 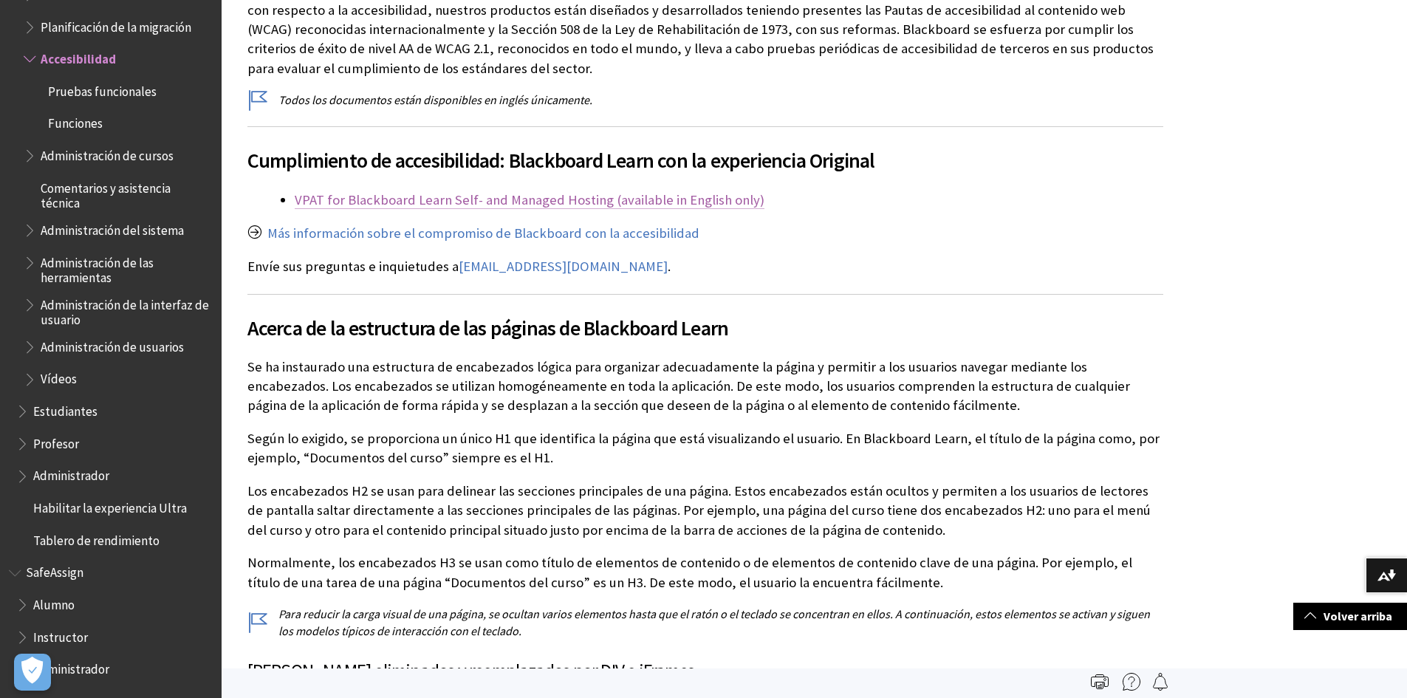 I want to click on p: Envíe sus preguntas e inquietudes a ., so click(x=705, y=267).